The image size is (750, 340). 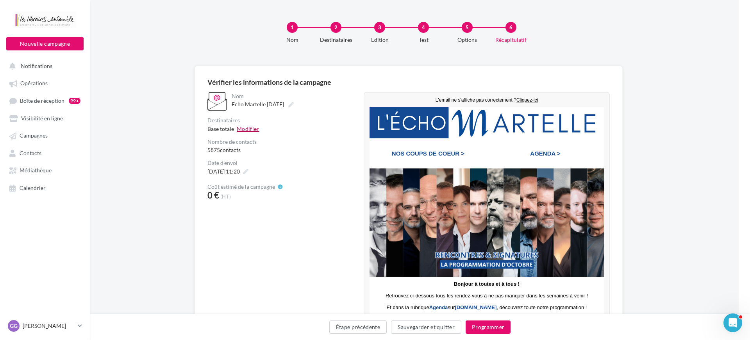 I want to click on span: Opérations, so click(x=34, y=83).